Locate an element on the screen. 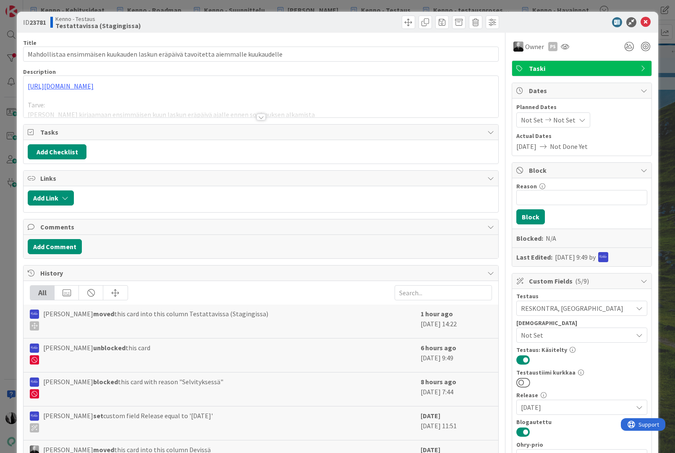  span: Block is located at coordinates (582, 170).